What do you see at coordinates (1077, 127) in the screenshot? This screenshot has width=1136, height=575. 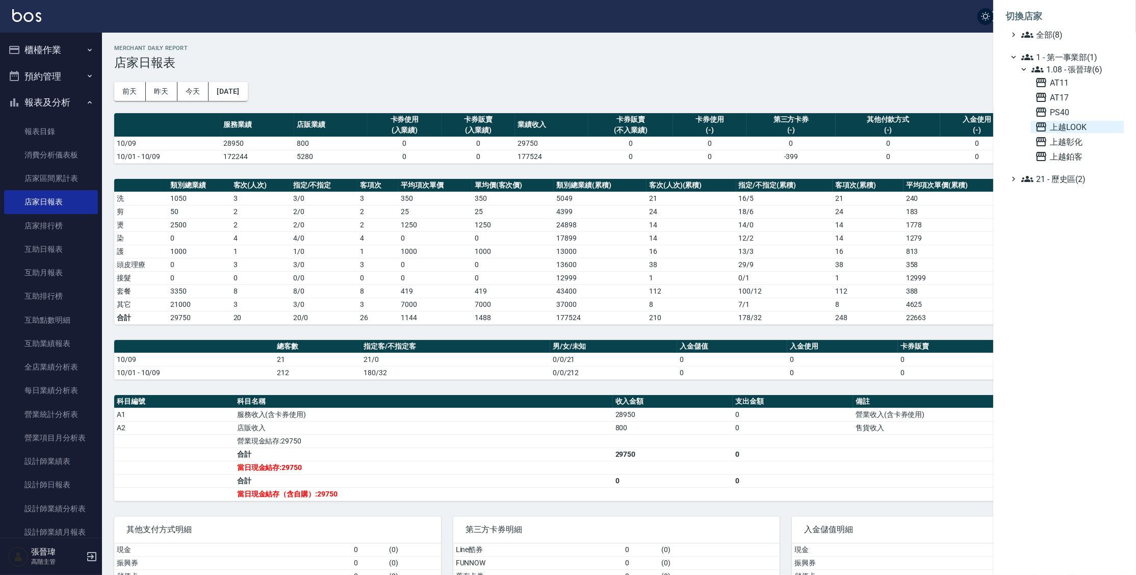 I see `span: 上越LOOK` at bounding box center [1077, 127].